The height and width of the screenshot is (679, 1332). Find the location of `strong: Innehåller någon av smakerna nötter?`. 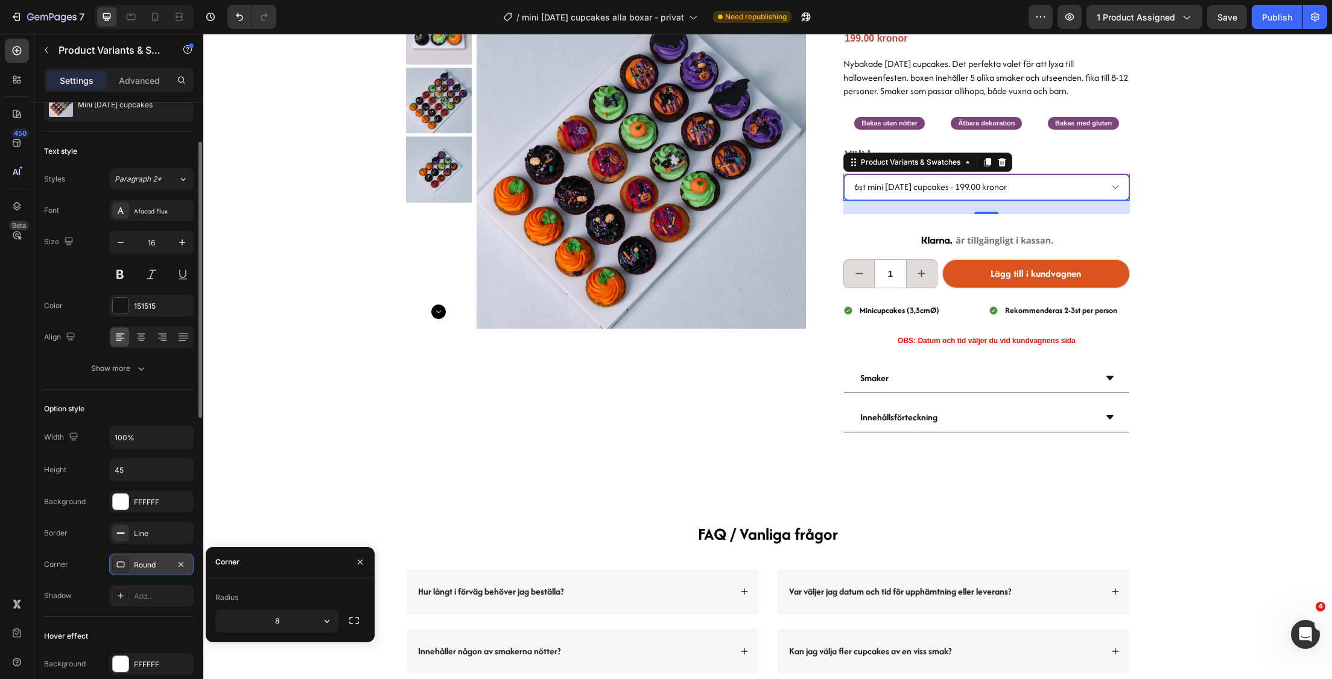

strong: Innehåller någon av smakerna nötter? is located at coordinates (286, 617).